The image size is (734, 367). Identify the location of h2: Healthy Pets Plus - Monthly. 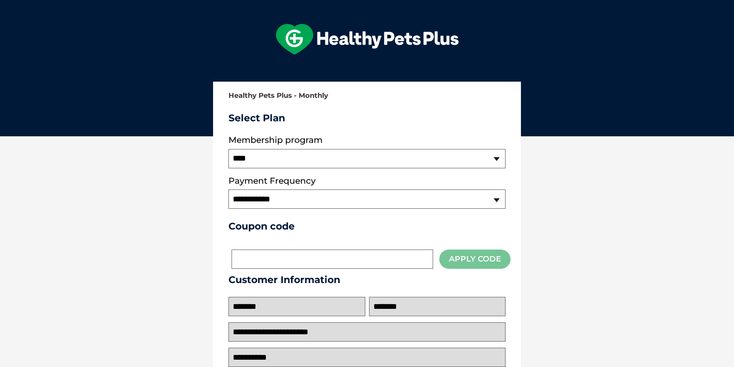
(367, 96).